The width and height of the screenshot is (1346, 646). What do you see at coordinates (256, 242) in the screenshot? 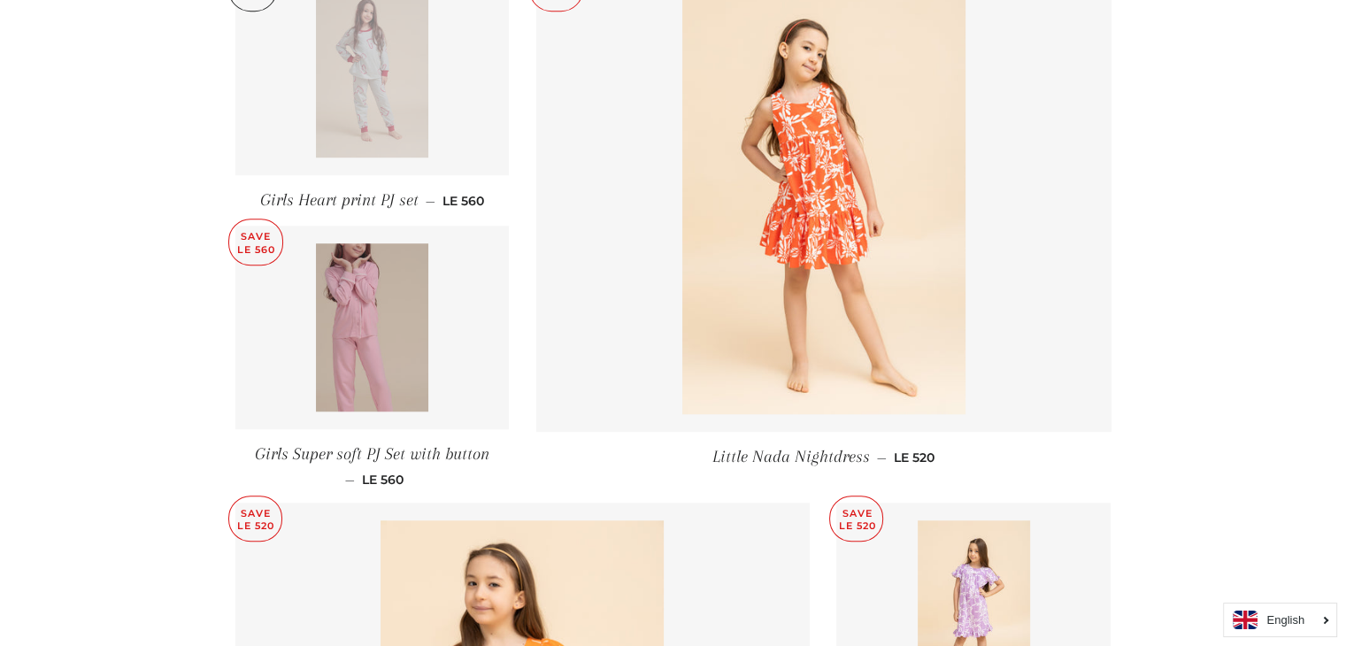
I see `p: Save LE 560` at bounding box center [256, 242].